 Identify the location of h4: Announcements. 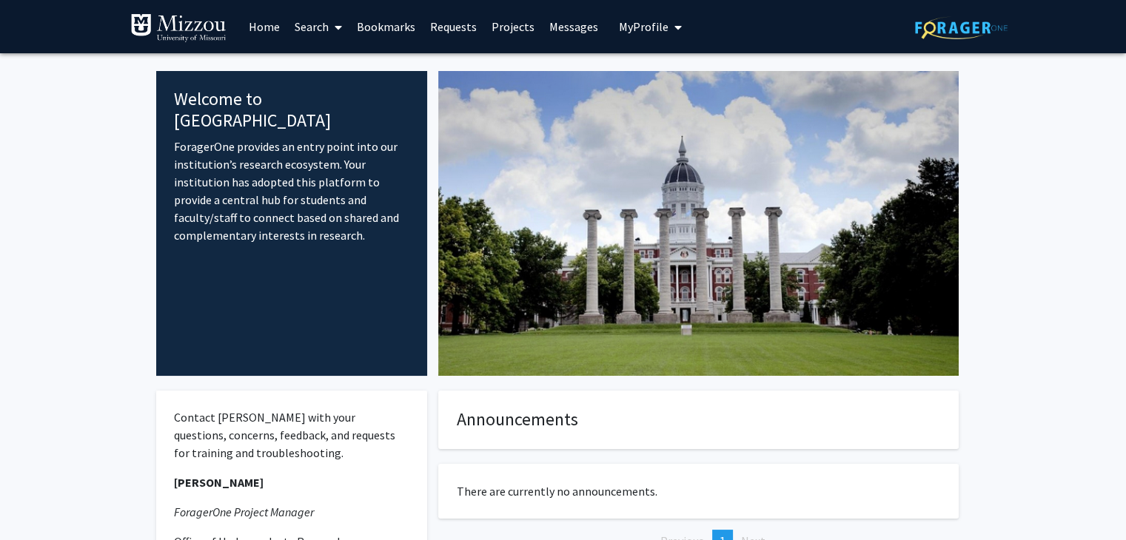
(698, 420).